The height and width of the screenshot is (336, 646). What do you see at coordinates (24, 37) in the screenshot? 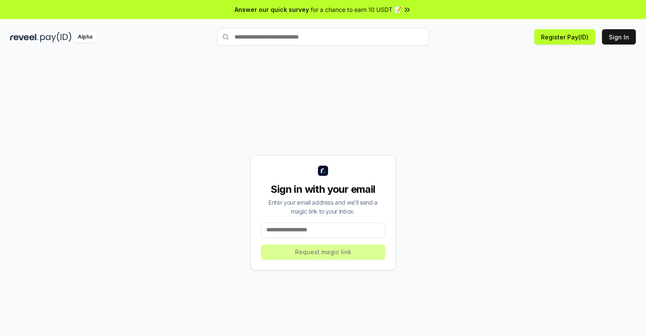
I see `img: reveel_dark` at bounding box center [24, 37].